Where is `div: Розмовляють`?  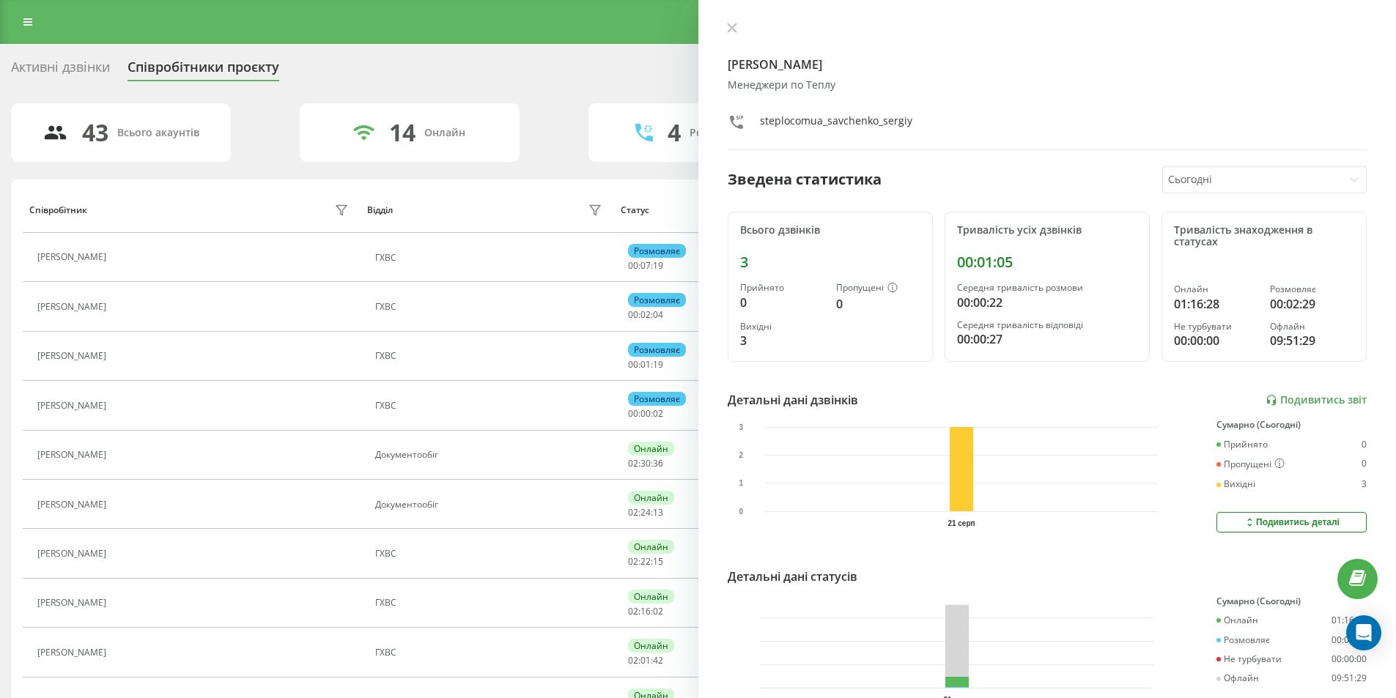 div: Розмовляють is located at coordinates (725, 133).